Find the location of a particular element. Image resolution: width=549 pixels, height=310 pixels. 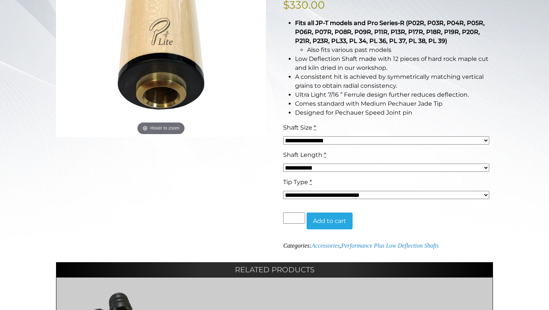

span: Tip Type is located at coordinates (295, 182).